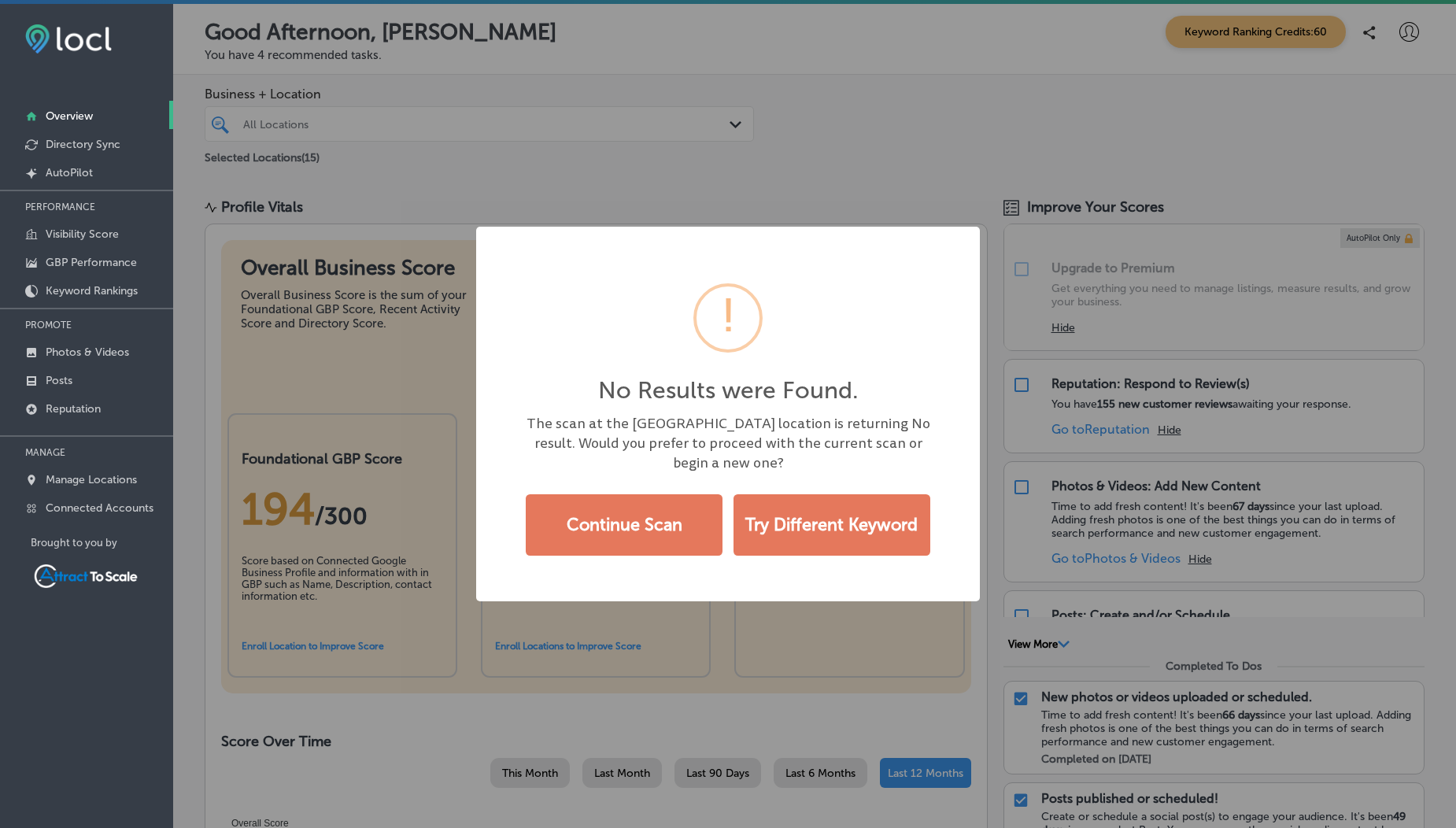  Describe the element at coordinates (74, 408) in the screenshot. I see `p: Reputation` at that location.